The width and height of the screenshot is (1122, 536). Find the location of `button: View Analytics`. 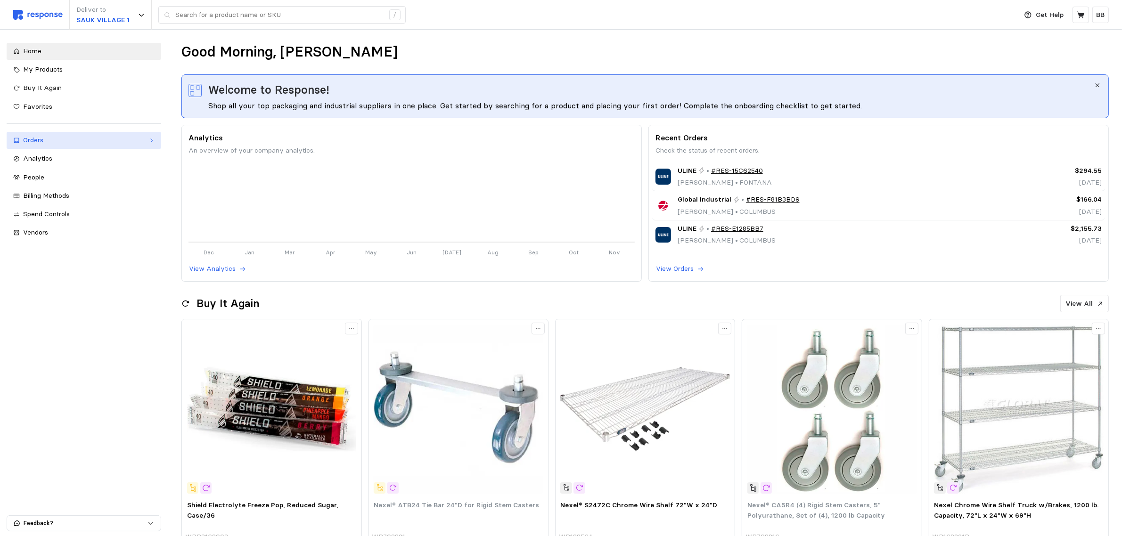

button: View Analytics is located at coordinates (217, 269).